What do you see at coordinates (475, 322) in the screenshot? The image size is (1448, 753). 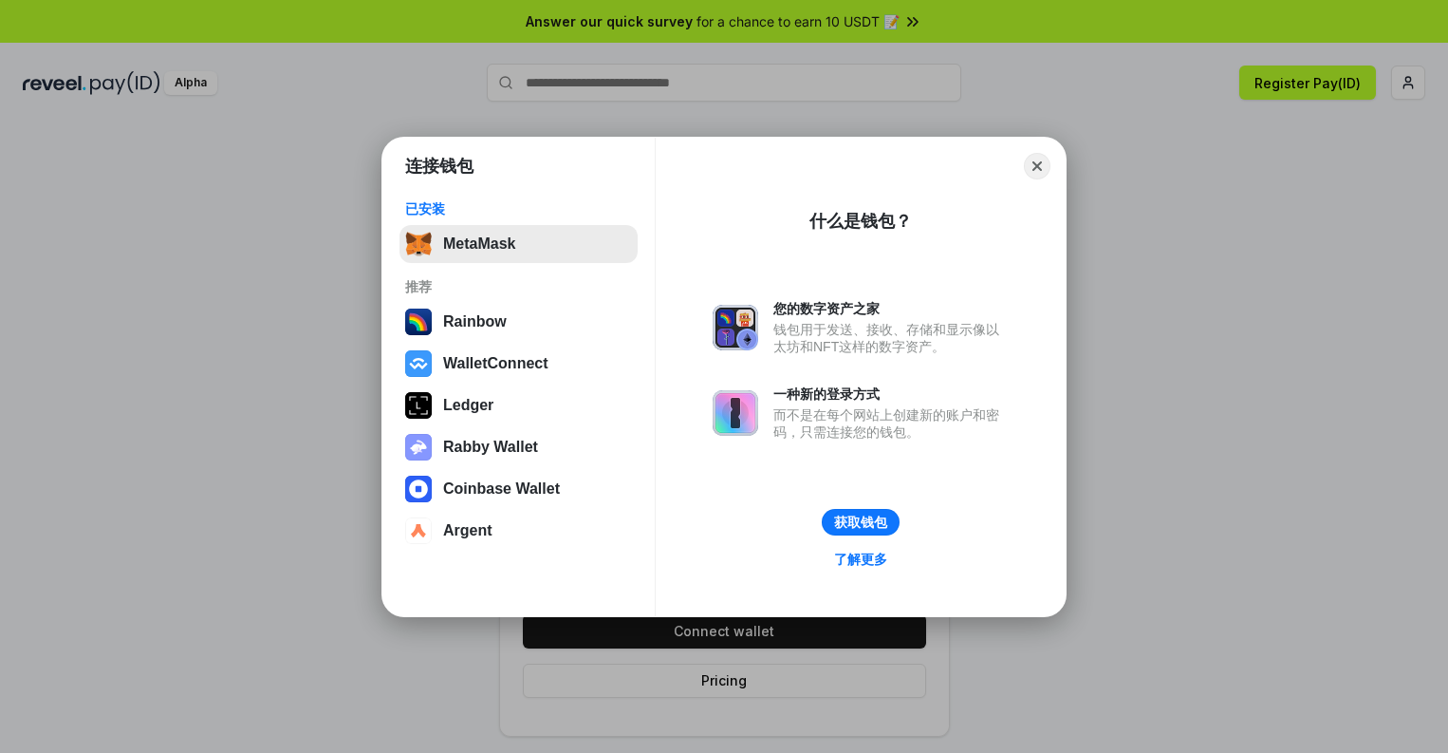 I see `div: Rainbow` at bounding box center [475, 322].